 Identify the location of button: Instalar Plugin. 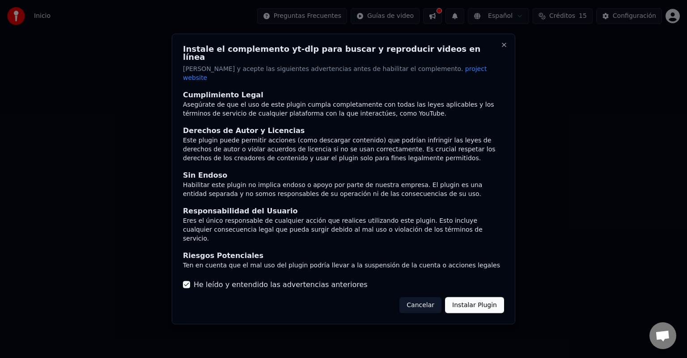
(474, 305).